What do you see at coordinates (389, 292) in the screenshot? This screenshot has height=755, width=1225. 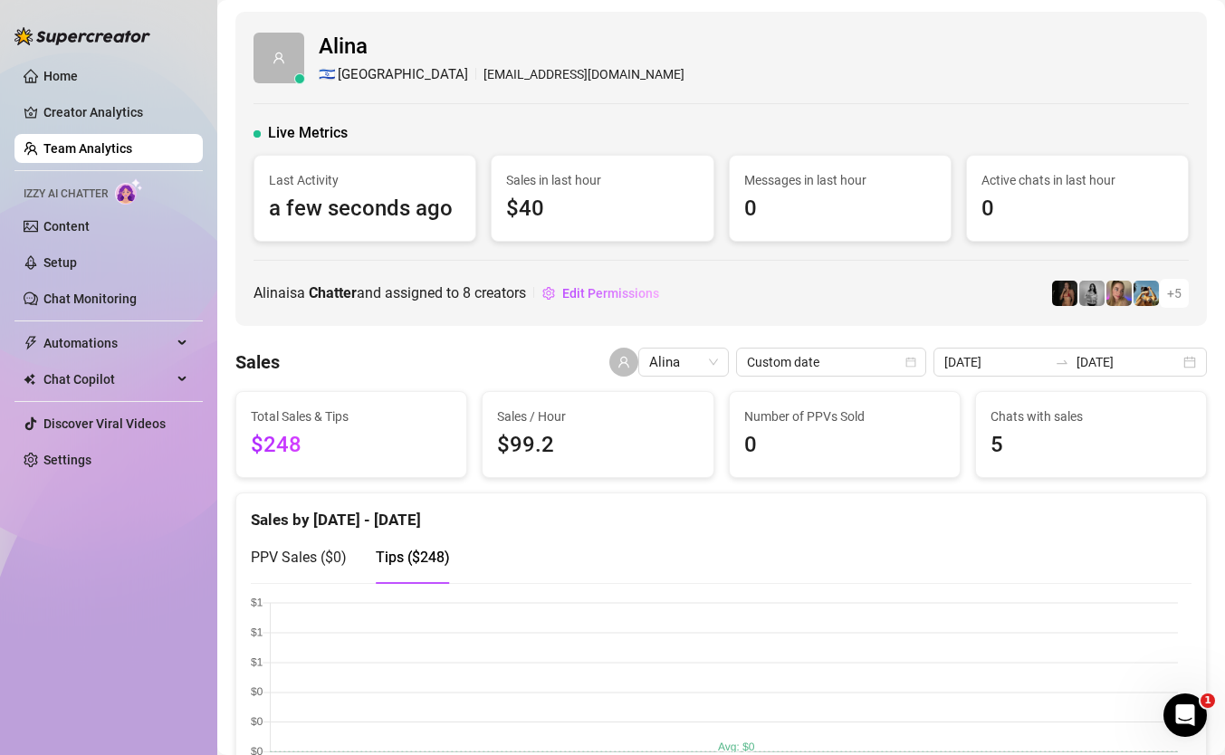 I see `span: Alina is a and assigned to creators` at bounding box center [389, 292].